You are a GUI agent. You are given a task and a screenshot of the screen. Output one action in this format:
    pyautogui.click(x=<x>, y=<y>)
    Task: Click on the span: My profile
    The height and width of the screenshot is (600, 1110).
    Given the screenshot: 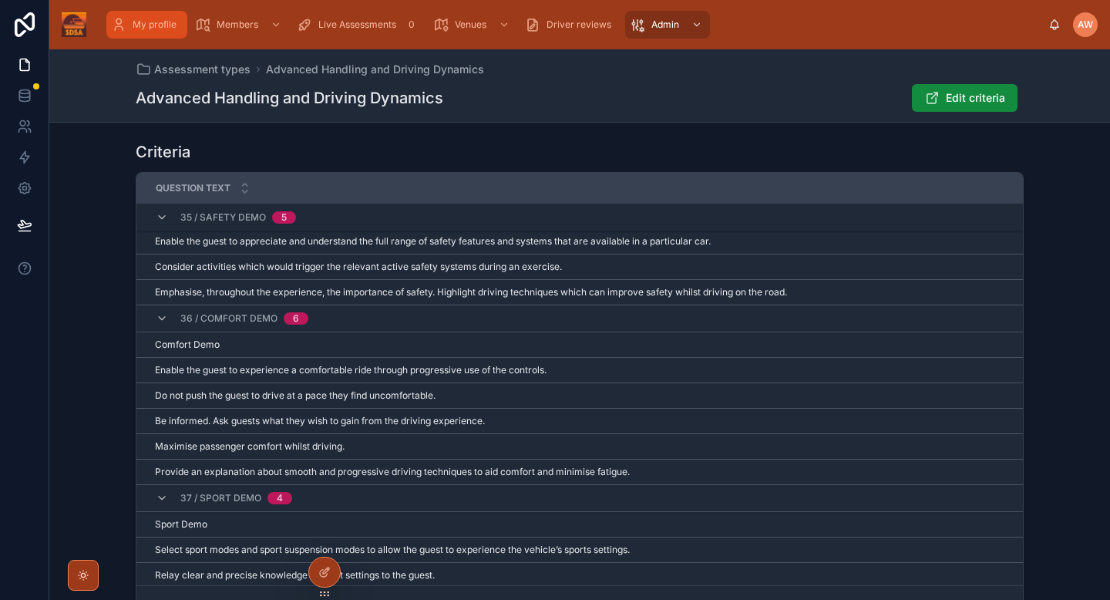 What is the action you would take?
    pyautogui.click(x=154, y=25)
    